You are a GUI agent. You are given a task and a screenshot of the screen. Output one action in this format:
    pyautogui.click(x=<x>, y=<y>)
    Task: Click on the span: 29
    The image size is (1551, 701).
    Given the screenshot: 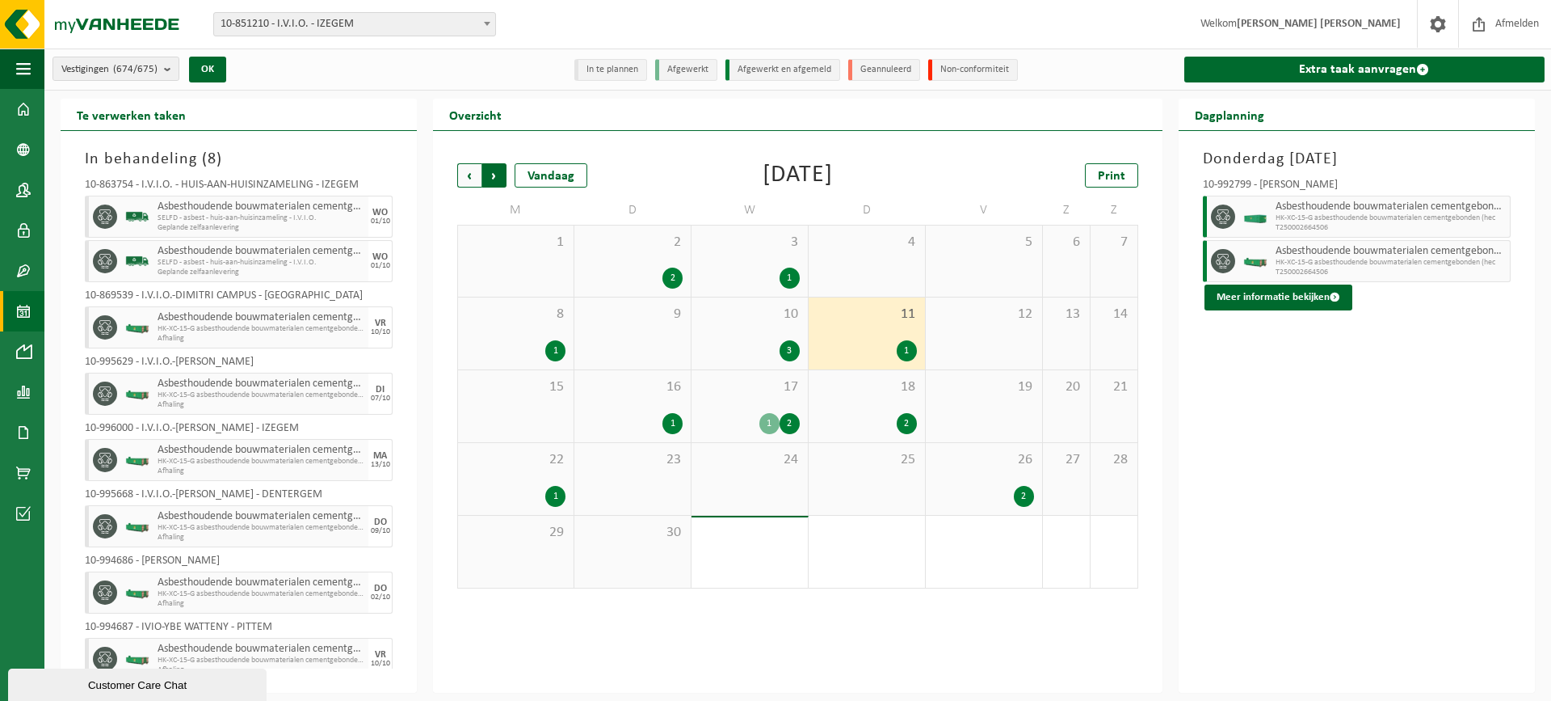 What is the action you would take?
    pyautogui.click(x=515, y=532)
    